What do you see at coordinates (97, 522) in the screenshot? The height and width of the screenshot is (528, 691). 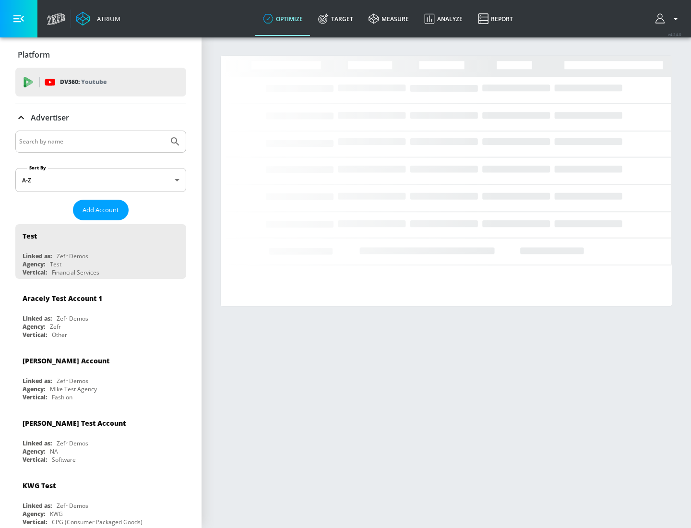 I see `div: CPG (Consumer Packaged Goods)` at bounding box center [97, 522].